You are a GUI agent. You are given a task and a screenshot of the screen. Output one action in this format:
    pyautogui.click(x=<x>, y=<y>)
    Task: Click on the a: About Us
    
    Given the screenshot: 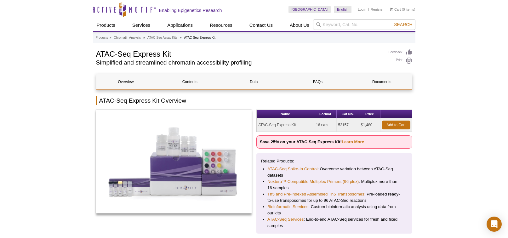 What is the action you would take?
    pyautogui.click(x=299, y=25)
    